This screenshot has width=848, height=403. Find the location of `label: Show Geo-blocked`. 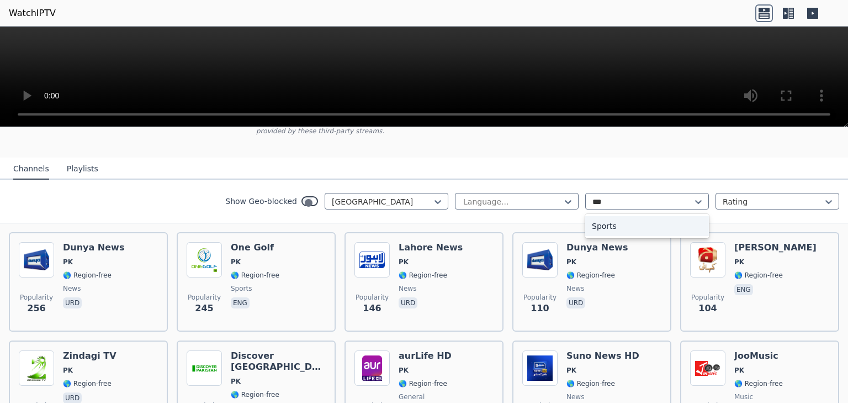

label: Show Geo-blocked is located at coordinates (261, 201).